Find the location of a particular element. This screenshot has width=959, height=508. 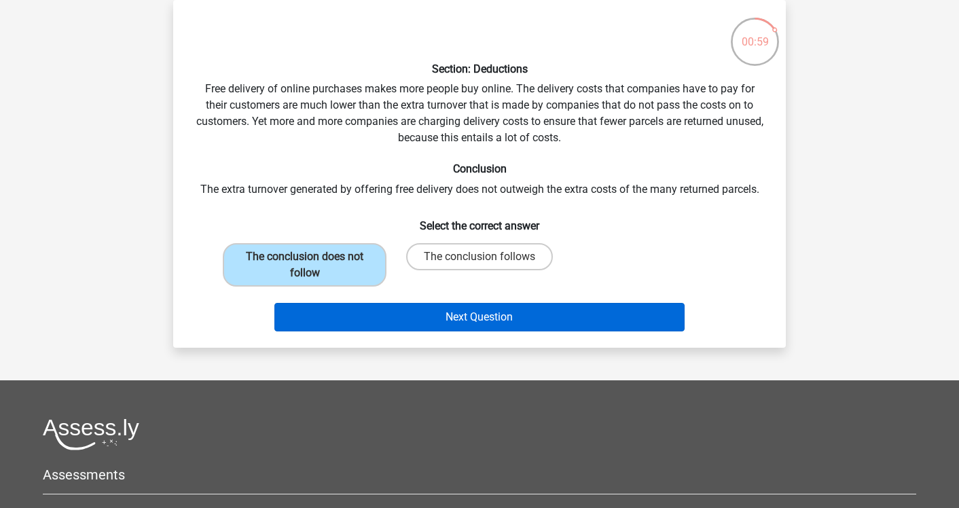

h6: Conclusion is located at coordinates (480, 168).